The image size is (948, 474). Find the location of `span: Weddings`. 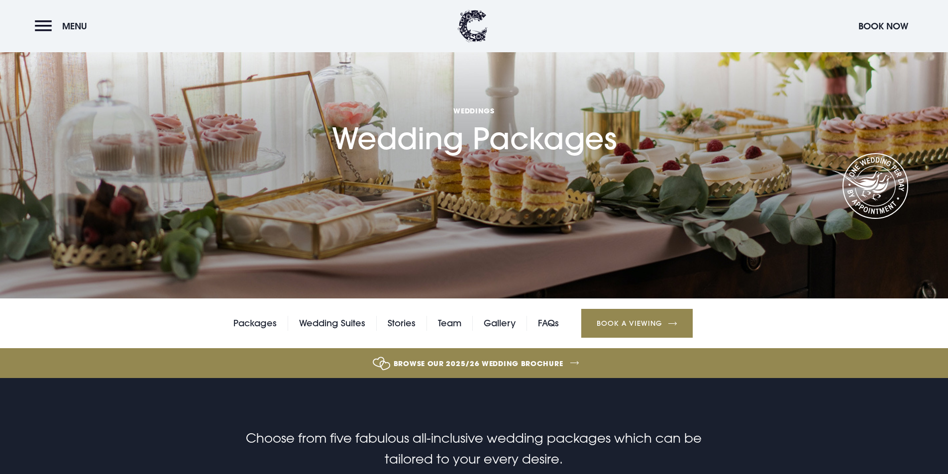

span: Weddings is located at coordinates (474, 110).